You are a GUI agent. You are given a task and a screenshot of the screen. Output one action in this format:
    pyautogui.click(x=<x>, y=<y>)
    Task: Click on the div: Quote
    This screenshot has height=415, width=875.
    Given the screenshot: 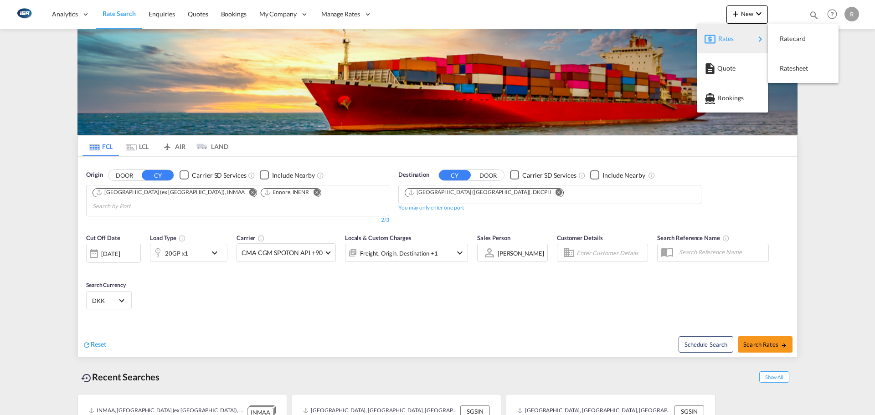 What is the action you would take?
    pyautogui.click(x=732, y=68)
    